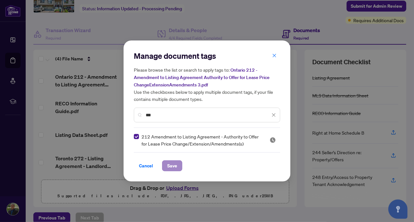 The image size is (414, 222). I want to click on span: Pending Review, so click(273, 140).